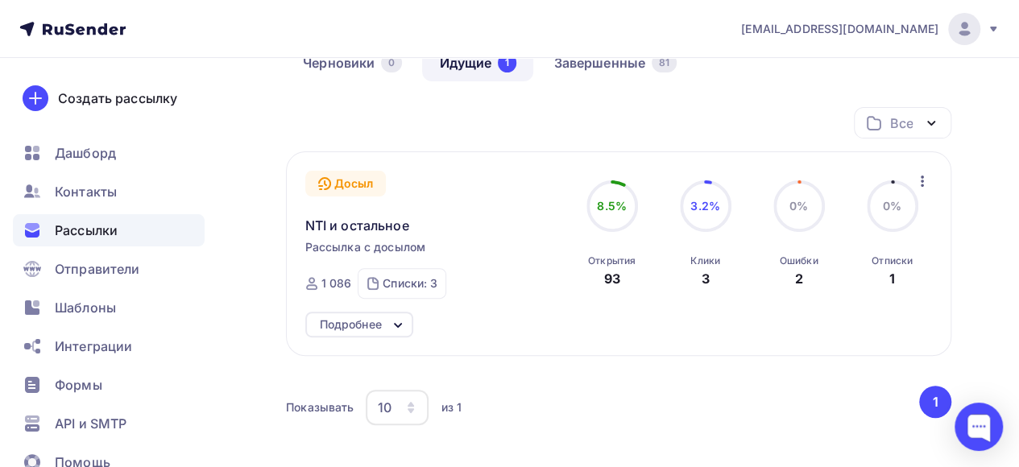 This screenshot has height=467, width=1019. Describe the element at coordinates (350, 325) in the screenshot. I see `div: Подробнее` at that location.